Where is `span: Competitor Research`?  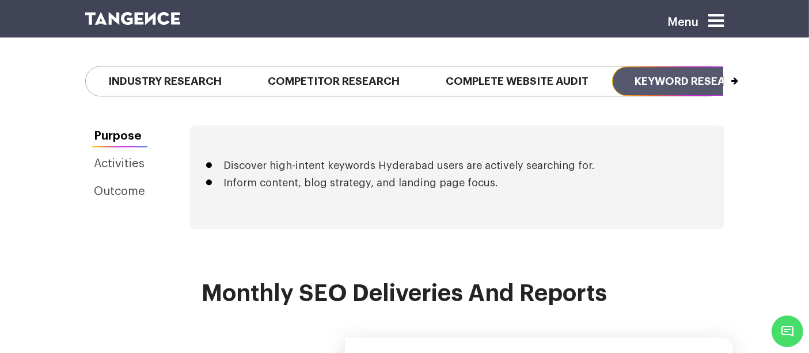
span: Competitor Research is located at coordinates (334, 81).